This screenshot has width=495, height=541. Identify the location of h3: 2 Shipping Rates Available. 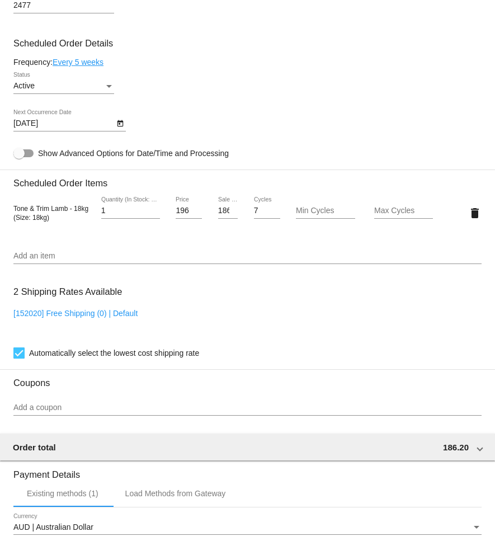
(68, 292).